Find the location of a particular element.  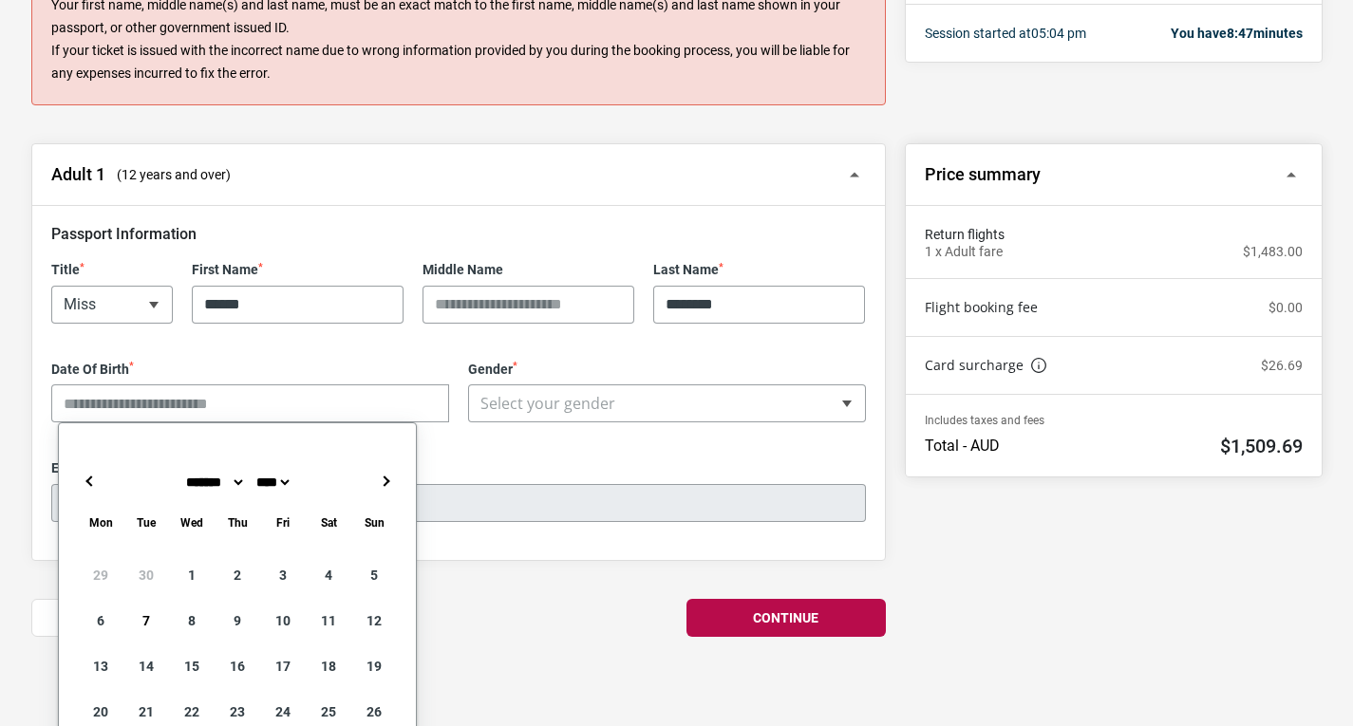

div: 19 is located at coordinates (374, 667).